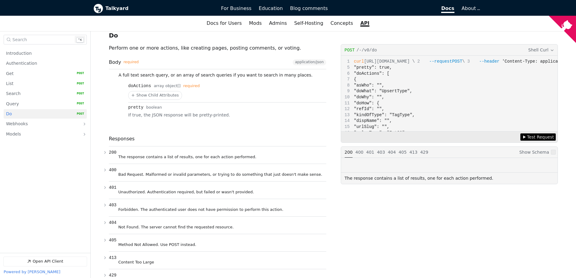 The width and height of the screenshot is (576, 278). What do you see at coordinates (538, 137) in the screenshot?
I see `button: Test Request` at bounding box center [538, 137].